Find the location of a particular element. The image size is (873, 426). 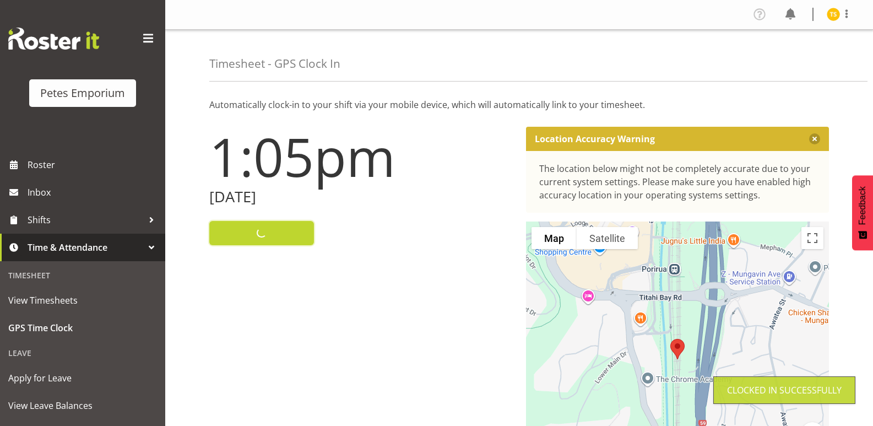

div: Leave is located at coordinates (83, 352).